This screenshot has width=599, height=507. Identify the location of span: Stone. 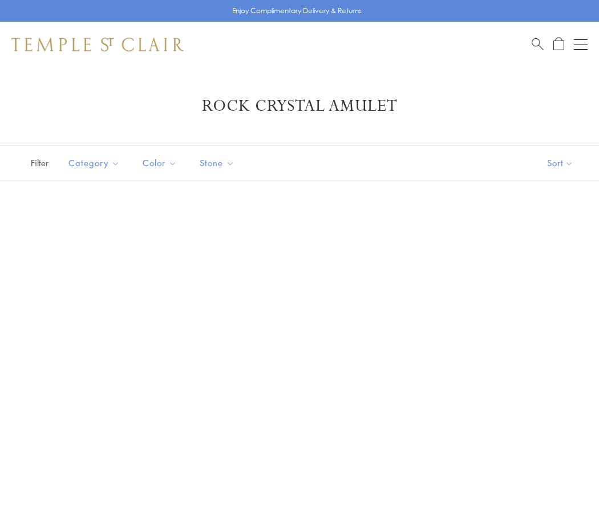
(219, 163).